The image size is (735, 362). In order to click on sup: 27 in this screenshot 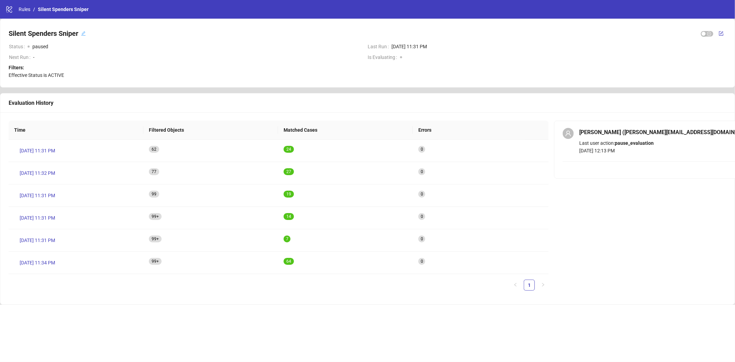, I will do `click(289, 171)`.